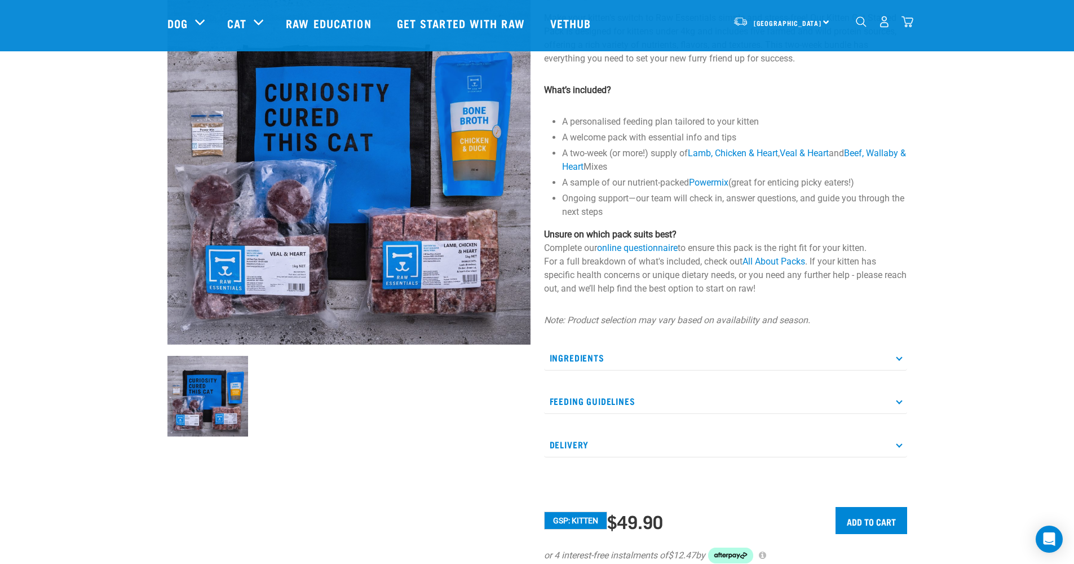 This screenshot has height=564, width=1074. I want to click on li: A welcome pack with essential info and tips, so click(735, 138).